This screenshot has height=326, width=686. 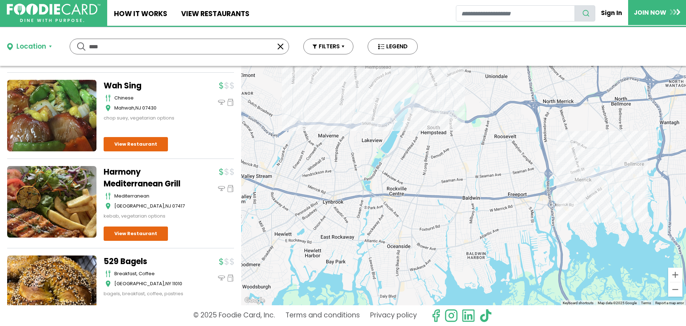 What do you see at coordinates (148, 178) in the screenshot?
I see `a: Harmony Mediterranean Grill` at bounding box center [148, 178].